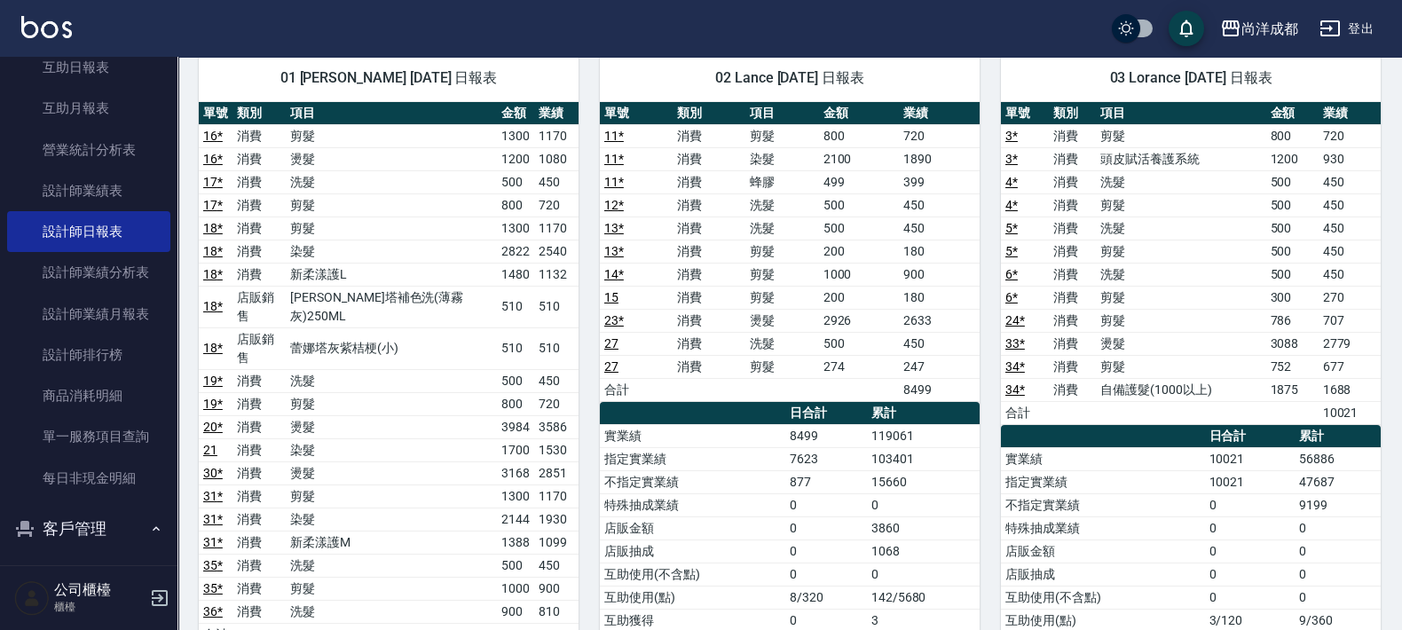 The image size is (1402, 630). I want to click on td: 1200, so click(1292, 159).